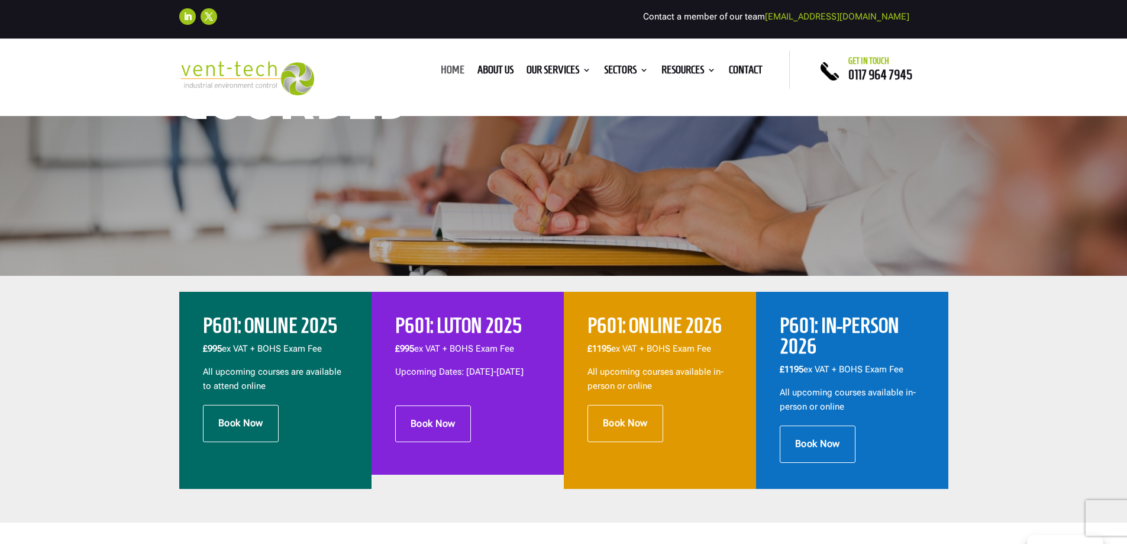  What do you see at coordinates (247, 78) in the screenshot?
I see `img: 2023-09-27T08_35_16.549ZVENT-TECH---Clear-background` at bounding box center [247, 78].